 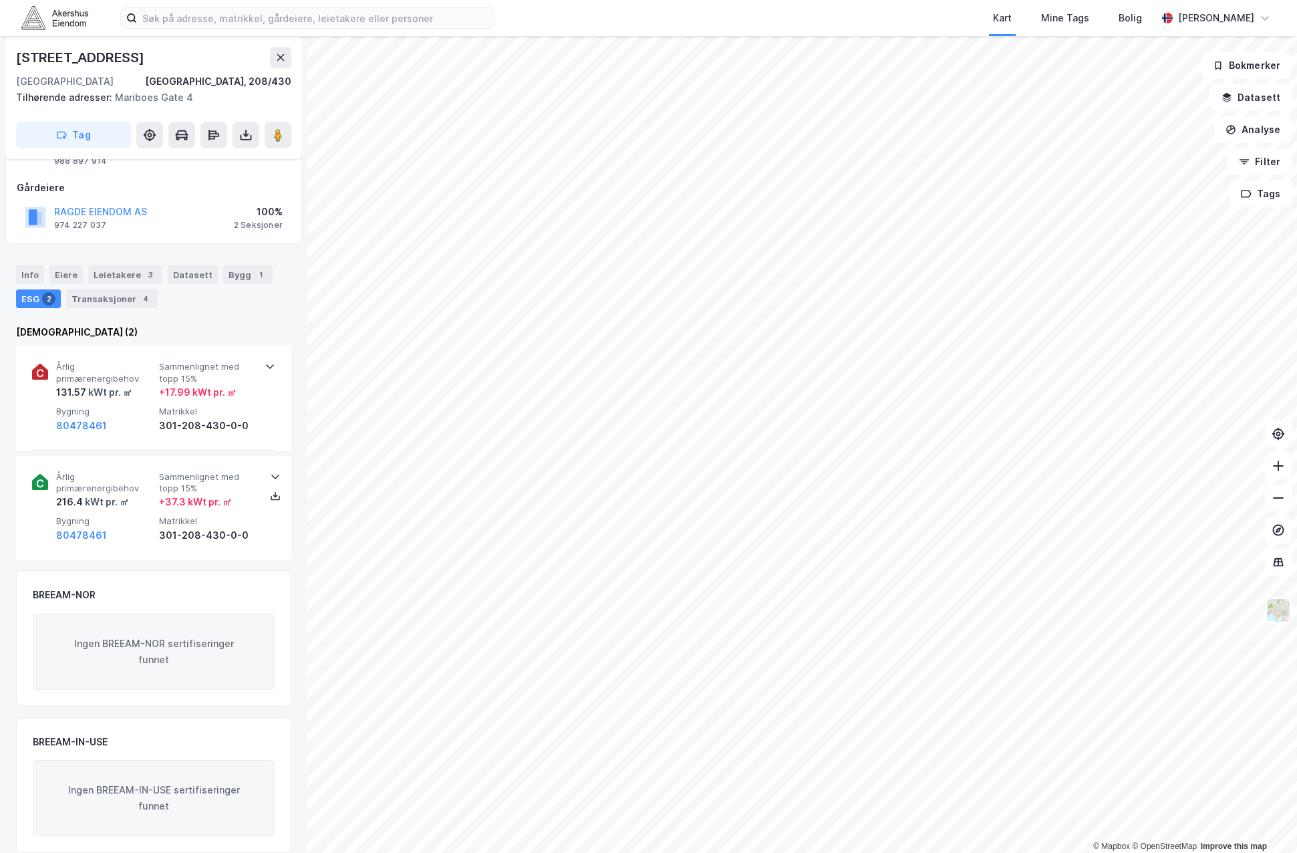 What do you see at coordinates (1130, 18) in the screenshot?
I see `div: Bolig` at bounding box center [1130, 18].